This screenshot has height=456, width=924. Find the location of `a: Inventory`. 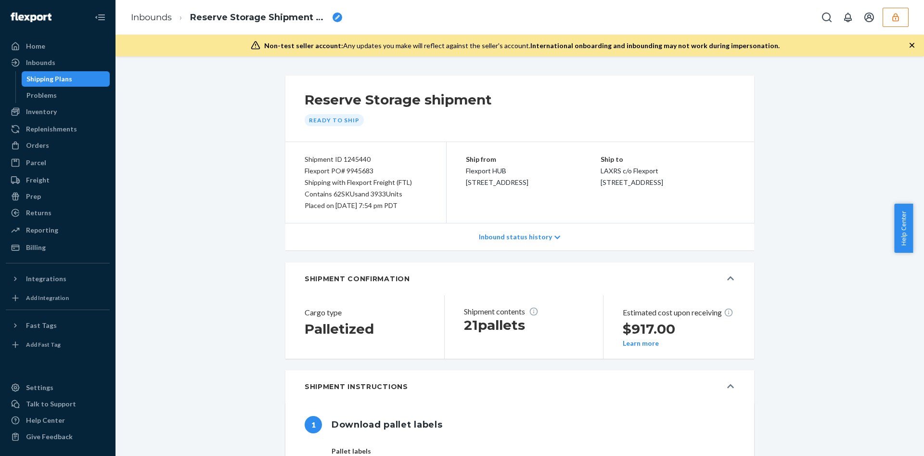

a: Inventory is located at coordinates (58, 112).